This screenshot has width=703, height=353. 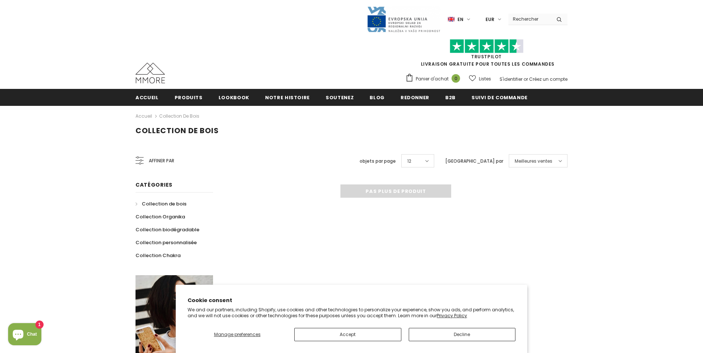 I want to click on span: Produits, so click(x=189, y=97).